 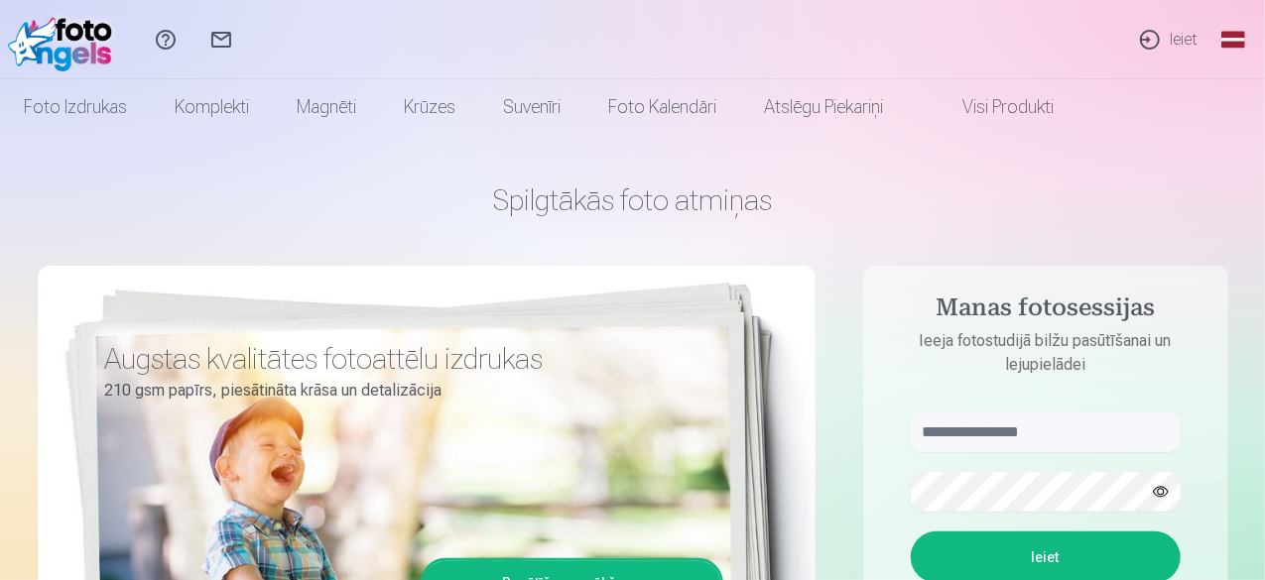 I want to click on a: Atslēgu piekariņi, so click(x=823, y=107).